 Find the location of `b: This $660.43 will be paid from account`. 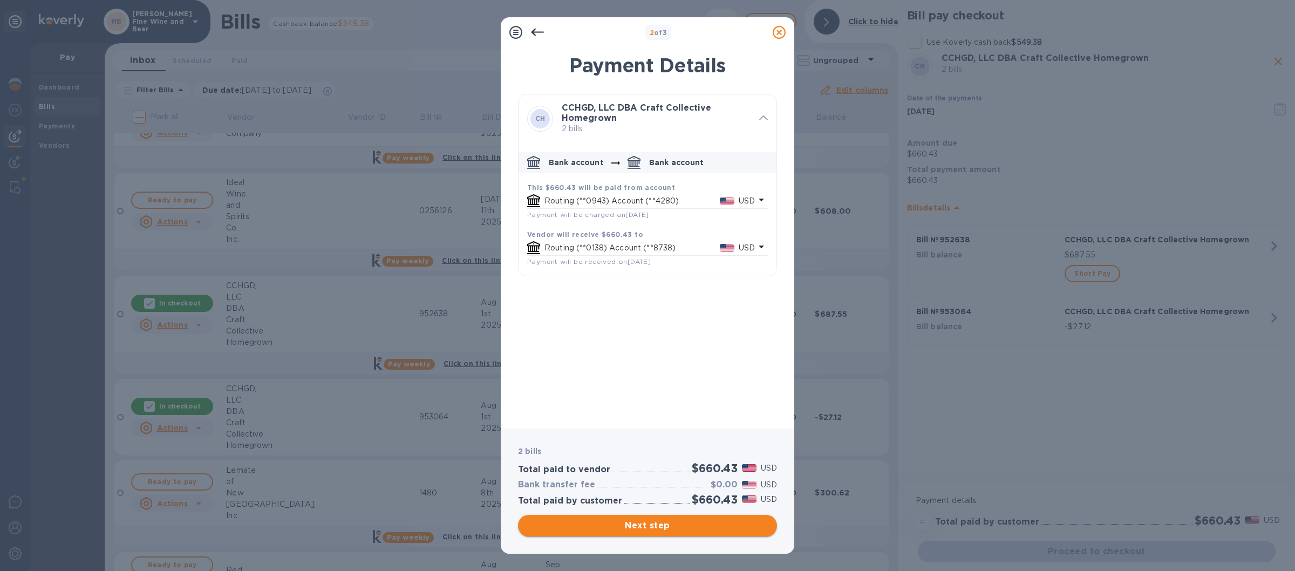

b: This $660.43 will be paid from account is located at coordinates (601, 187).